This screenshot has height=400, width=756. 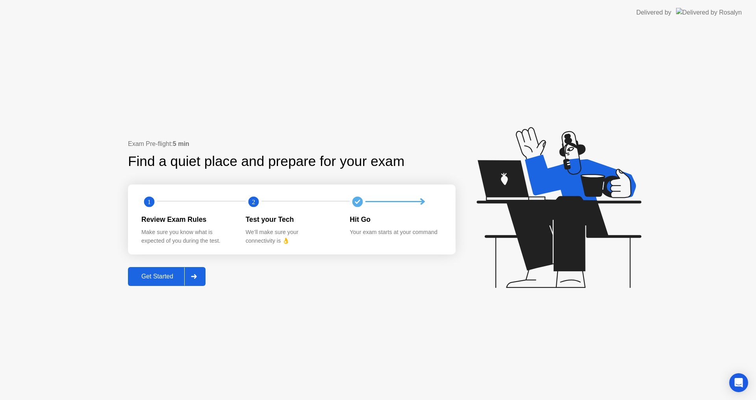 I want to click on div: Delivered by, so click(x=654, y=13).